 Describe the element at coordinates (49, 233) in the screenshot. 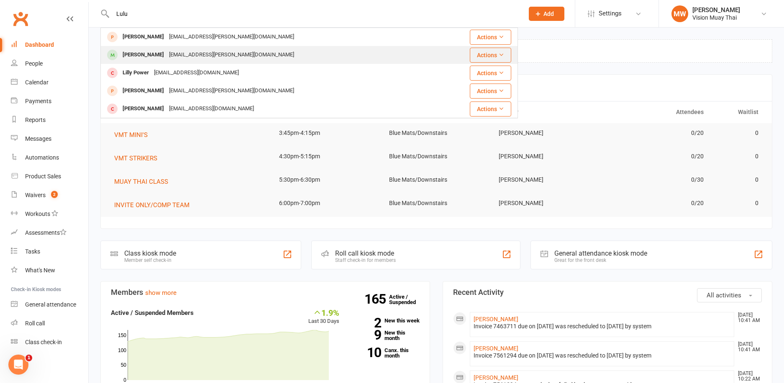

I see `a: Assessments` at that location.